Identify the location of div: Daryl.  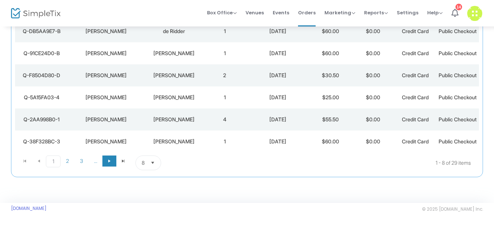
(106, 141).